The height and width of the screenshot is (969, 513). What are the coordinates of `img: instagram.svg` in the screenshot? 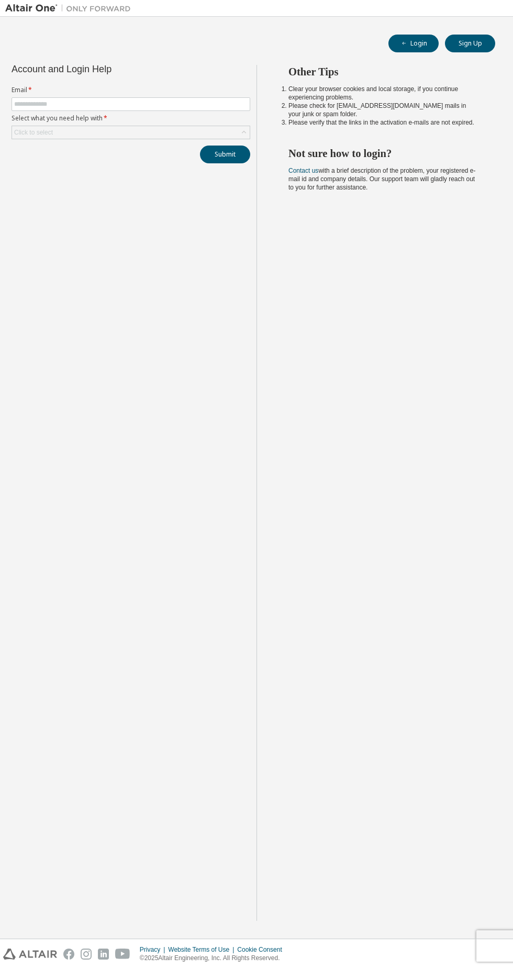 It's located at (86, 954).